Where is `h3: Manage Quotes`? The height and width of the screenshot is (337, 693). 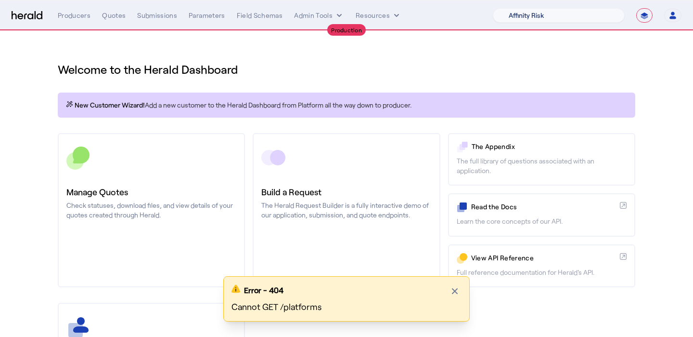
h3: Manage Quotes is located at coordinates (151, 192).